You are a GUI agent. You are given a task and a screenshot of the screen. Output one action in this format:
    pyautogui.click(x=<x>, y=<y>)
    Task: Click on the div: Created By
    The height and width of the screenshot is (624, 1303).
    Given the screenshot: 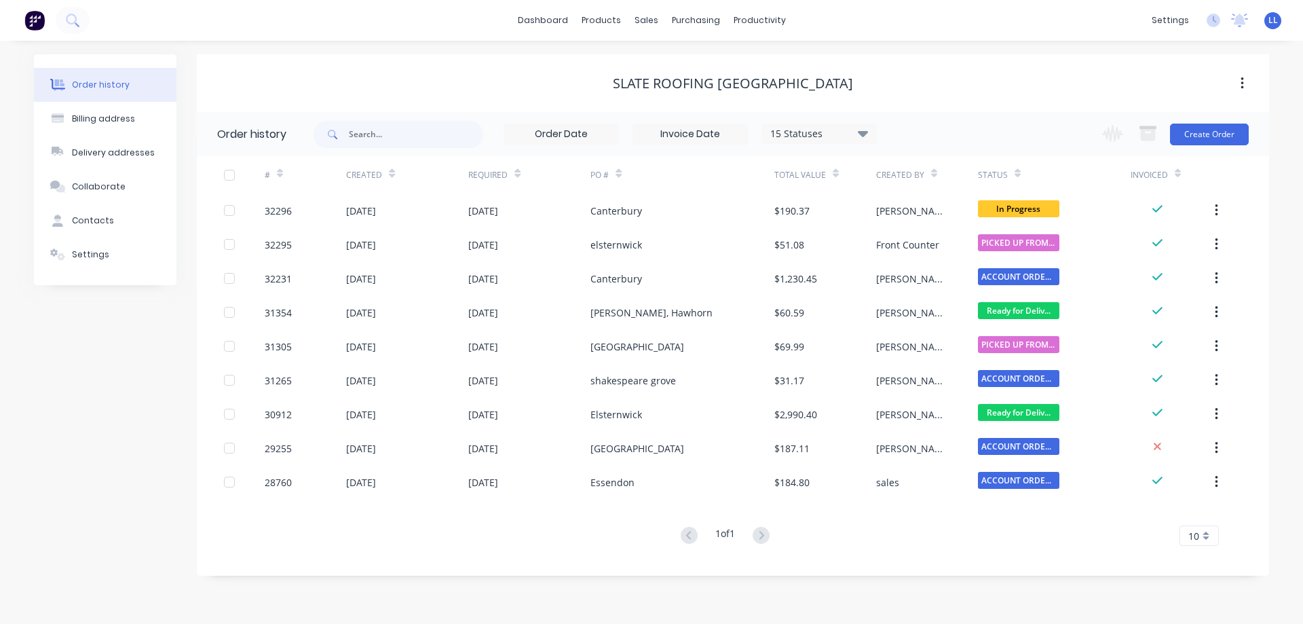 What is the action you would take?
    pyautogui.click(x=900, y=175)
    